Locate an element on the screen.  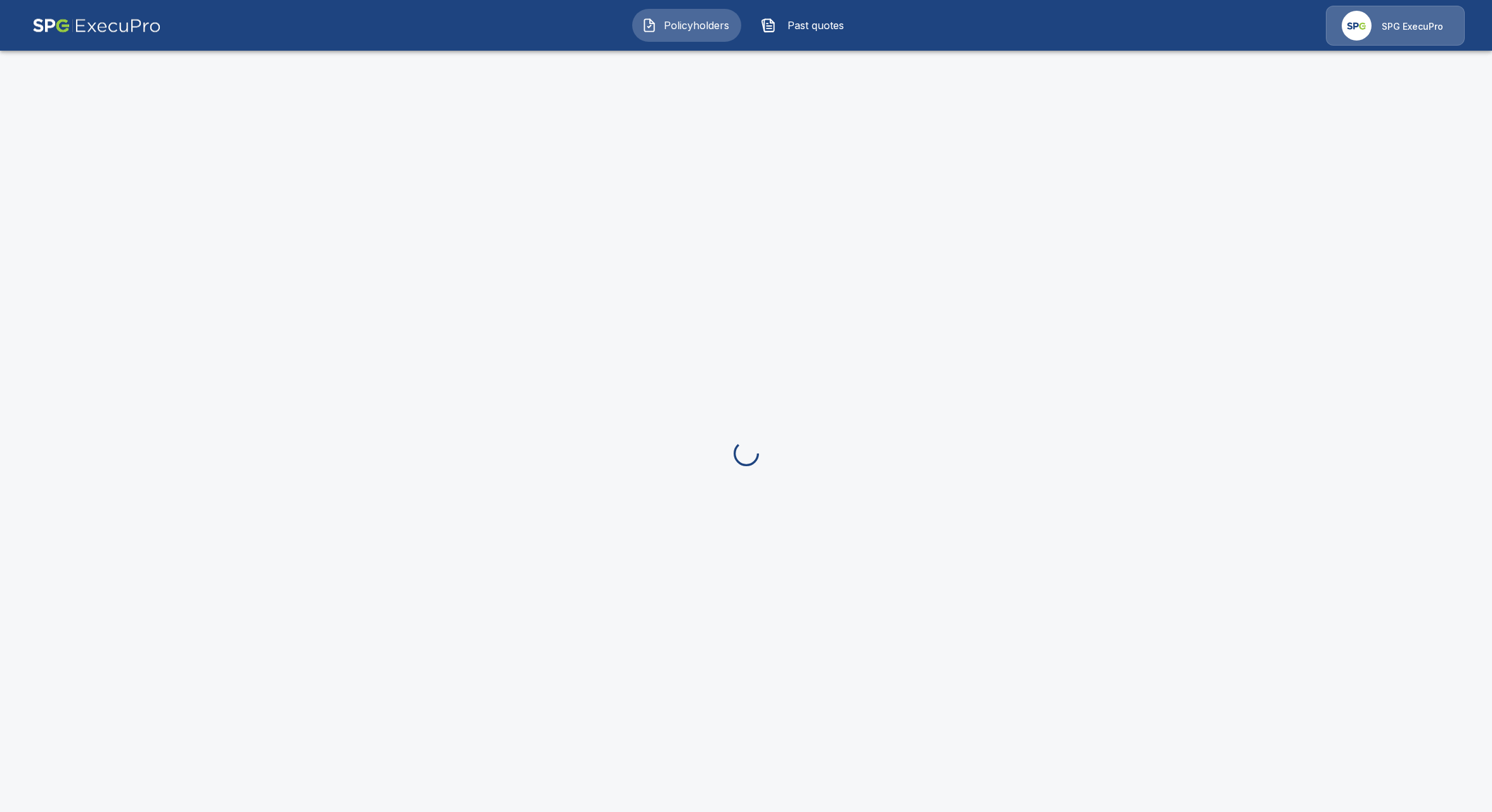
img: Policyholders Icon is located at coordinates (649, 25).